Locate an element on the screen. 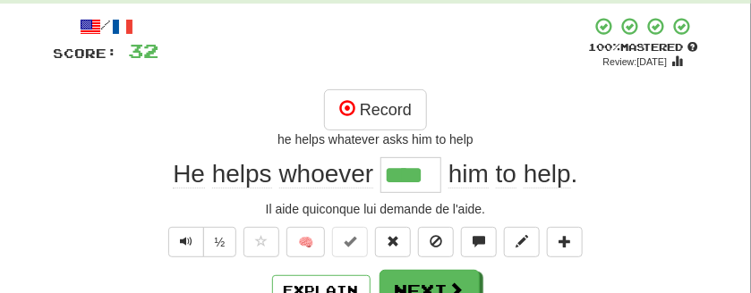 Image resolution: width=751 pixels, height=293 pixels. span: helps is located at coordinates (242, 174).